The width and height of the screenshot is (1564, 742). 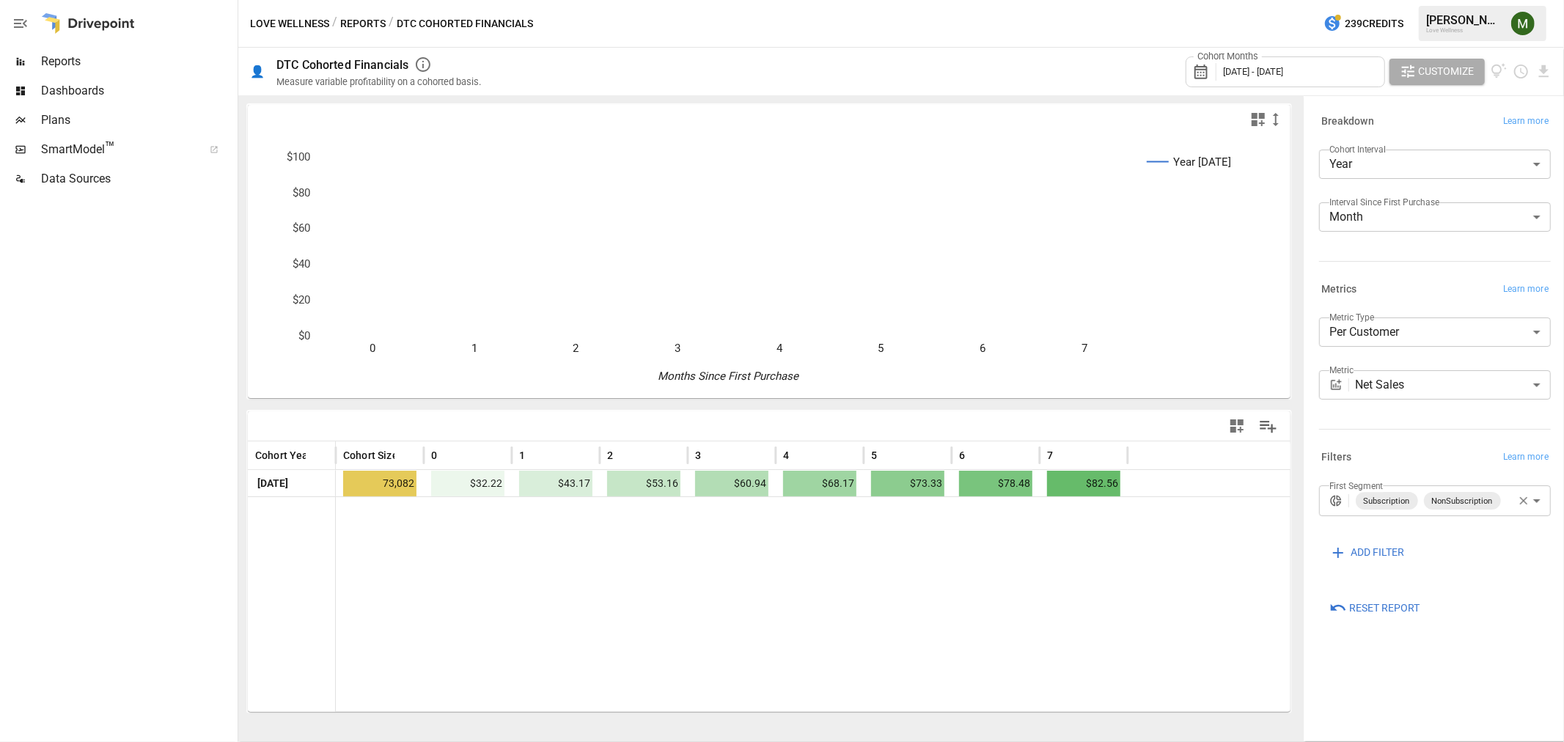 What do you see at coordinates (1341, 370) in the screenshot?
I see `label: Metric` at bounding box center [1341, 370].